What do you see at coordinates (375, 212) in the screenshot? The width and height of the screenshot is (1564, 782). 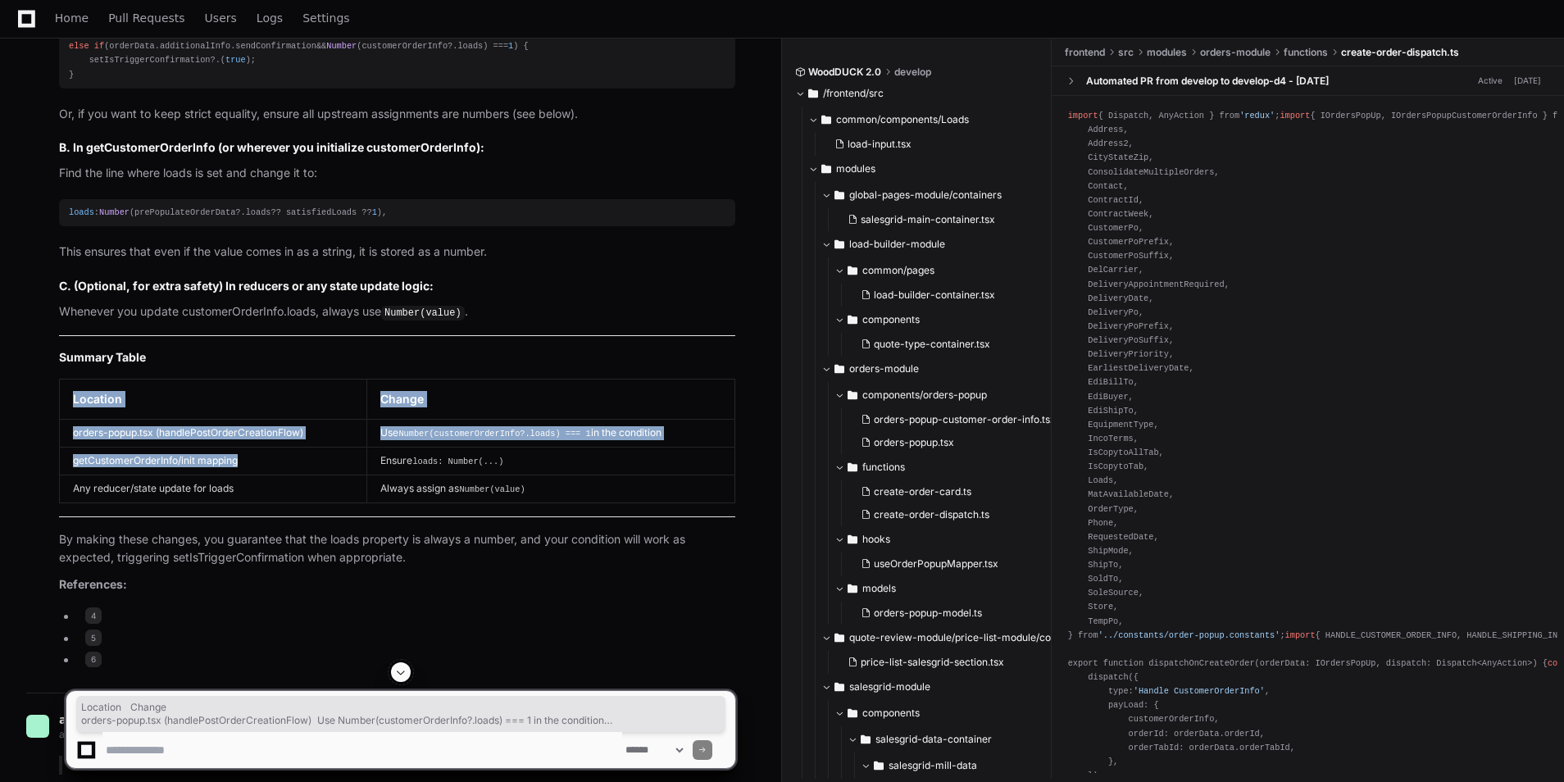 I see `span: 1` at bounding box center [375, 212].